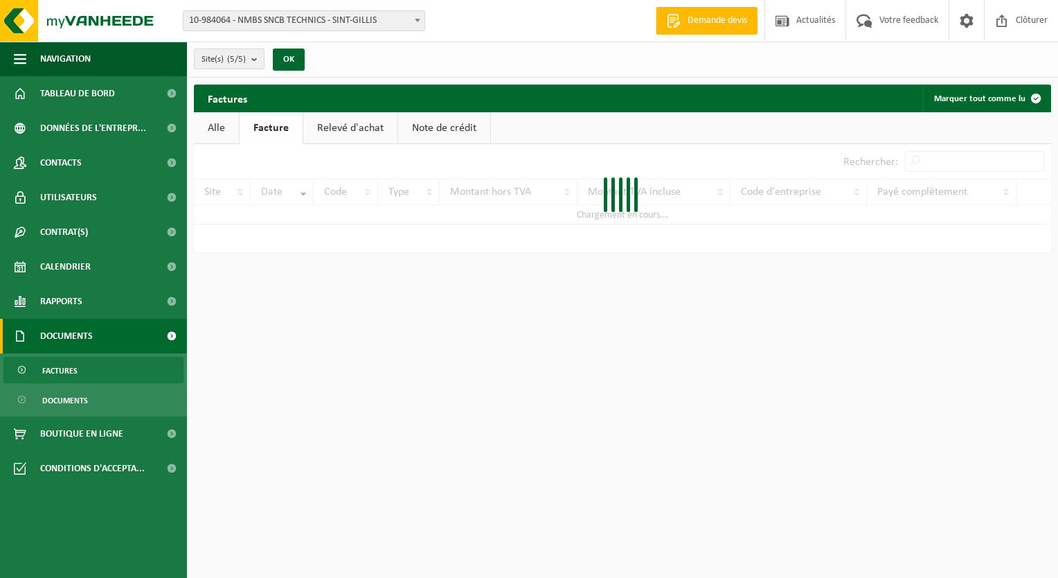 The width and height of the screenshot is (1058, 578). Describe the element at coordinates (94, 400) in the screenshot. I see `a: Documents` at that location.